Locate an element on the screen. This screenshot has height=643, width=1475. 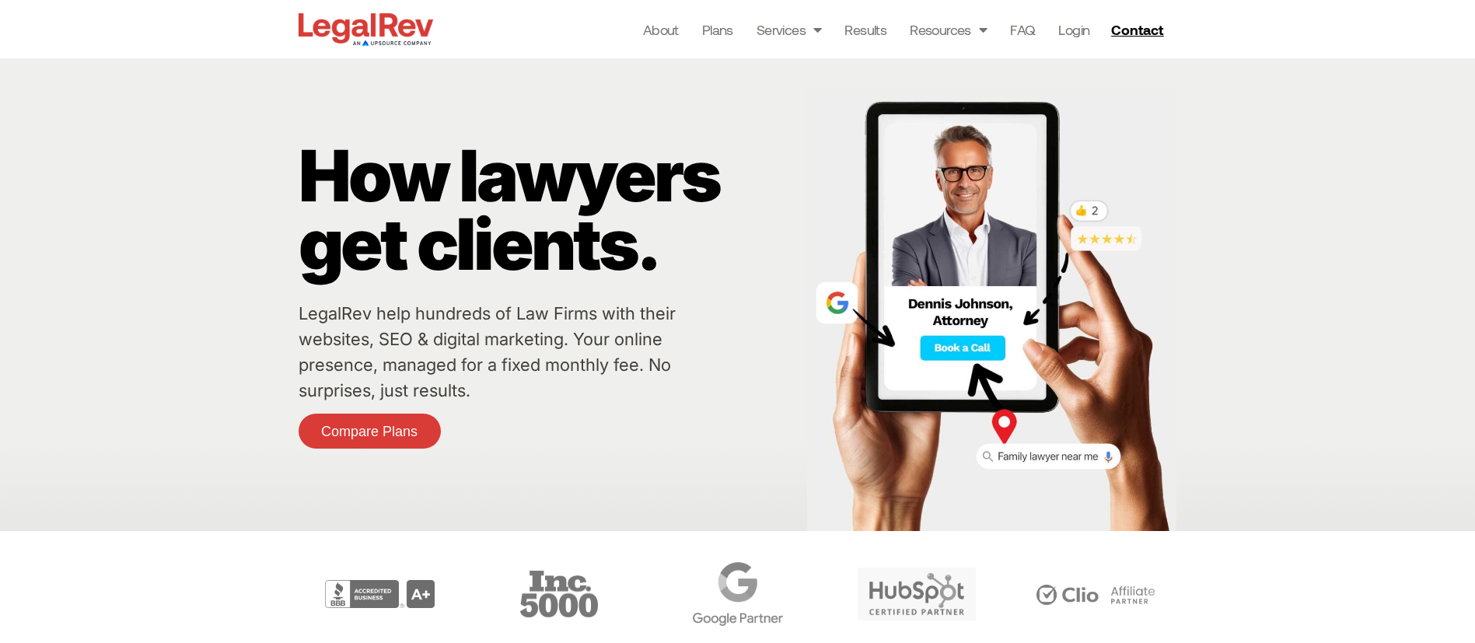
a: Services is located at coordinates (789, 30).